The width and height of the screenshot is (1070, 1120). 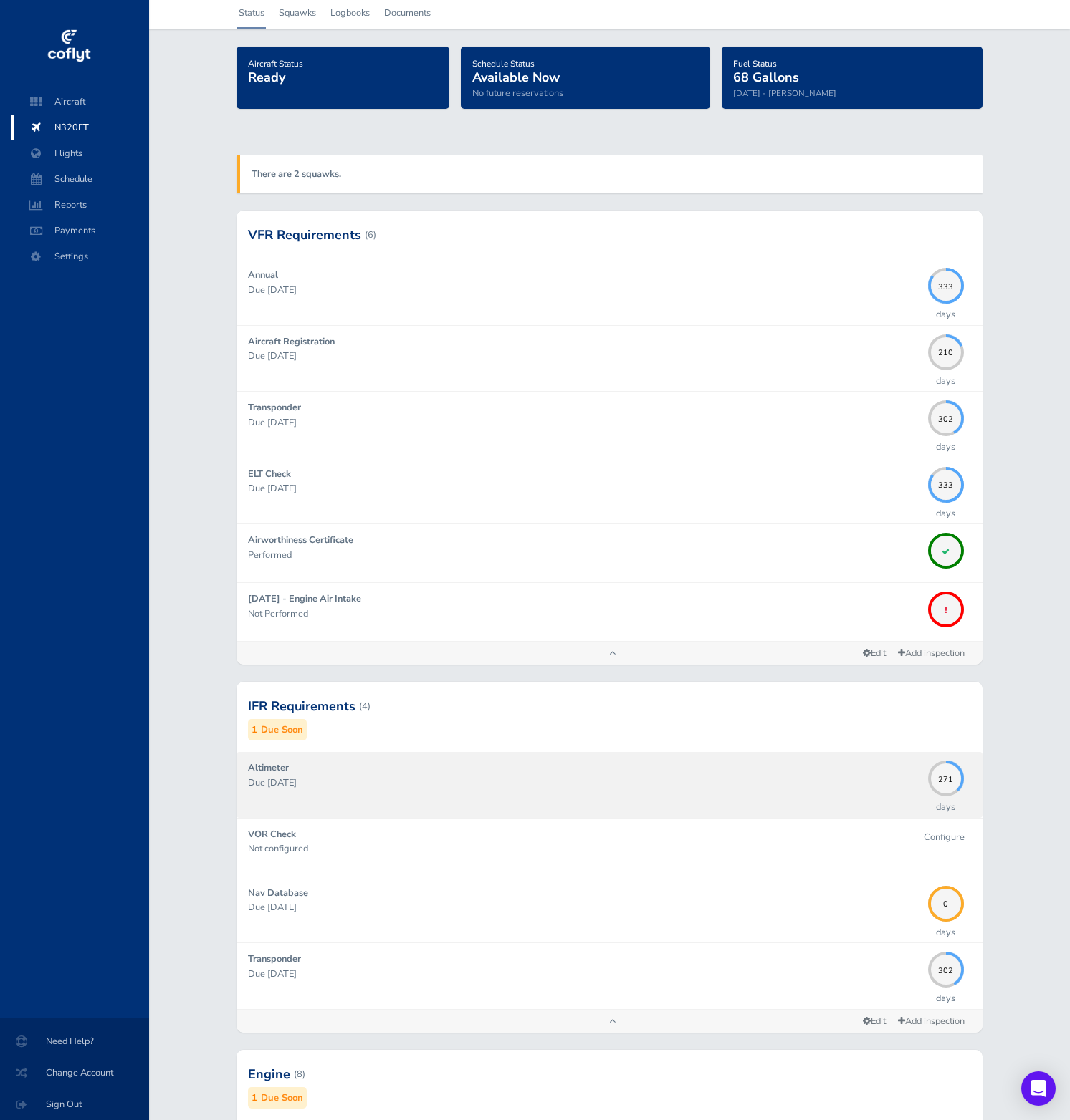 What do you see at coordinates (516, 70) in the screenshot?
I see `a: Schedule StatusAvailable Now` at bounding box center [516, 70].